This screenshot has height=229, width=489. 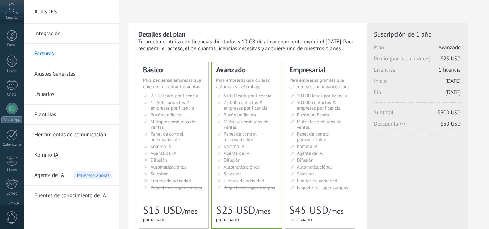 What do you see at coordinates (247, 70) in the screenshot?
I see `div: Avanzado` at bounding box center [247, 70].